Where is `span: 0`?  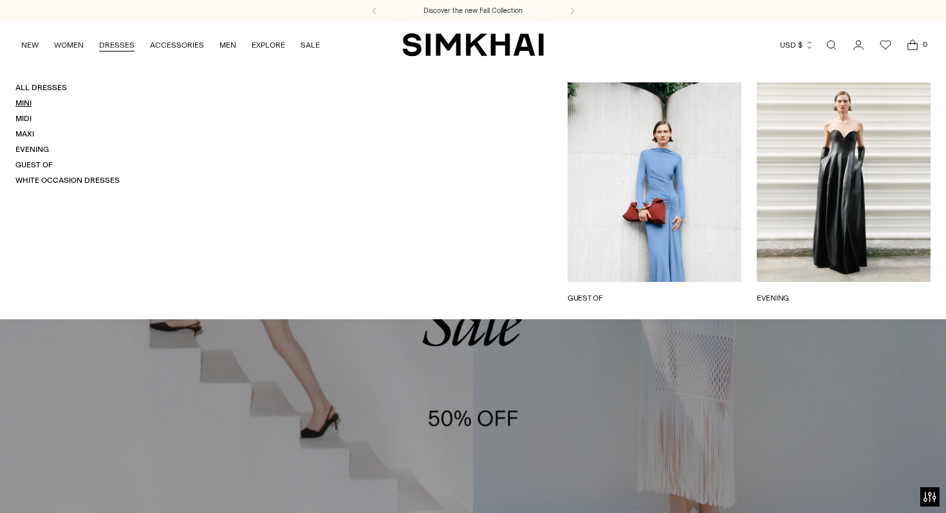
span: 0 is located at coordinates (925, 44).